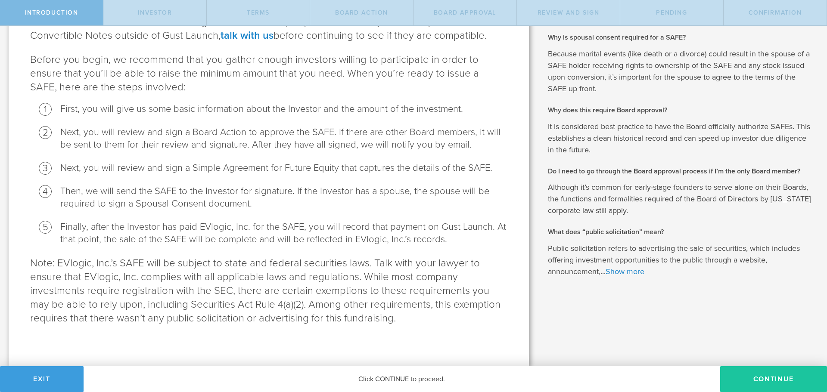 Image resolution: width=827 pixels, height=392 pixels. What do you see at coordinates (361, 12) in the screenshot?
I see `span: Board Action` at bounding box center [361, 12].